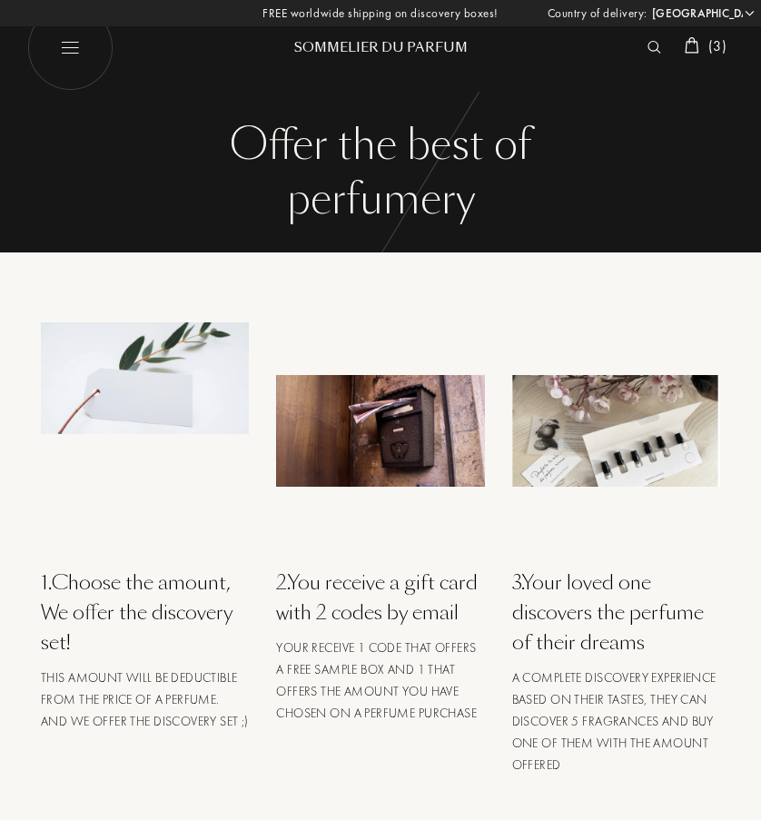 The height and width of the screenshot is (820, 761). I want to click on img: gift_2.jpg, so click(380, 432).